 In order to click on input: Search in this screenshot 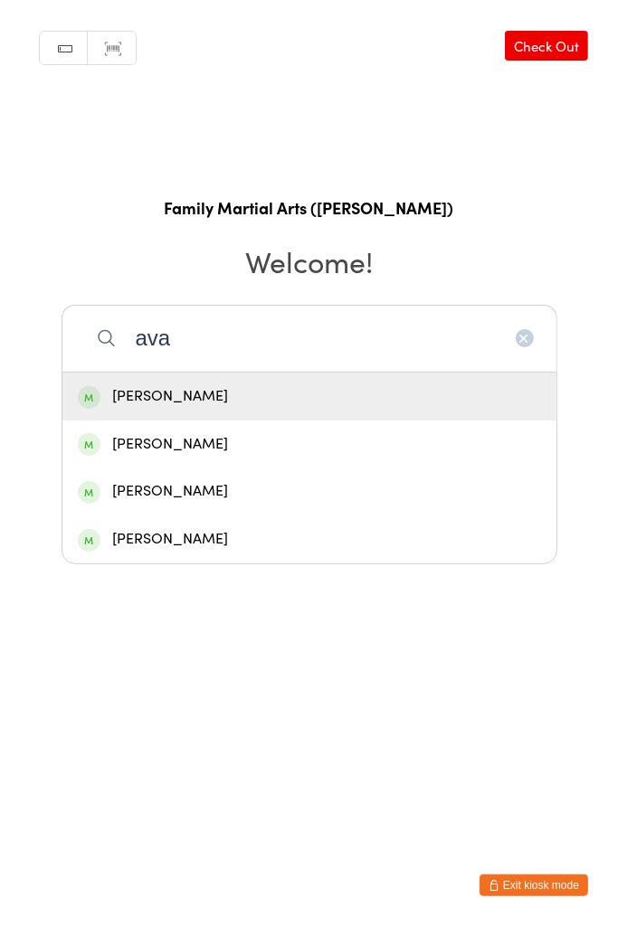, I will do `click(309, 338)`.